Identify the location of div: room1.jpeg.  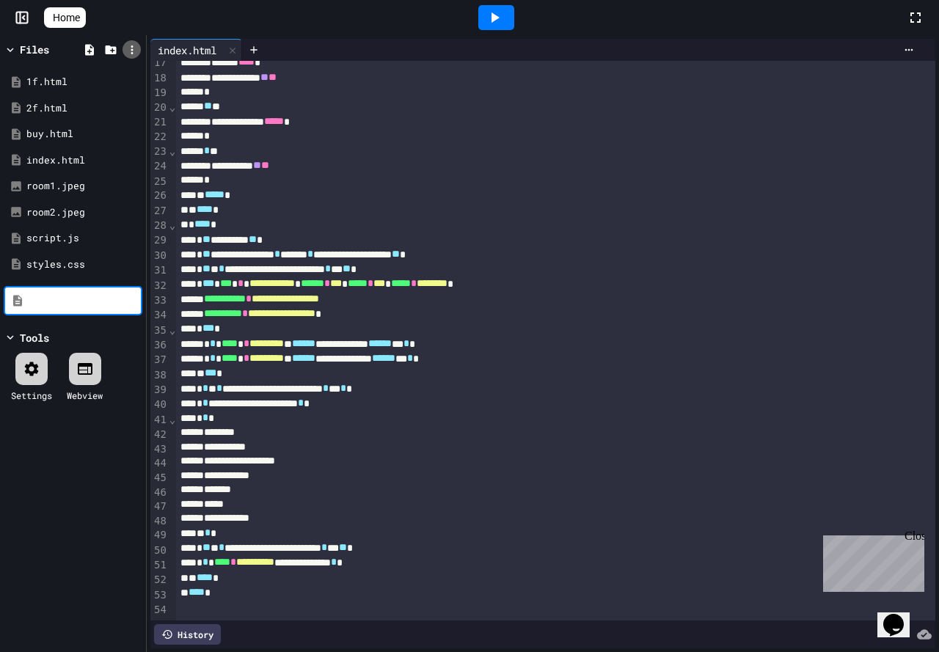
(84, 186).